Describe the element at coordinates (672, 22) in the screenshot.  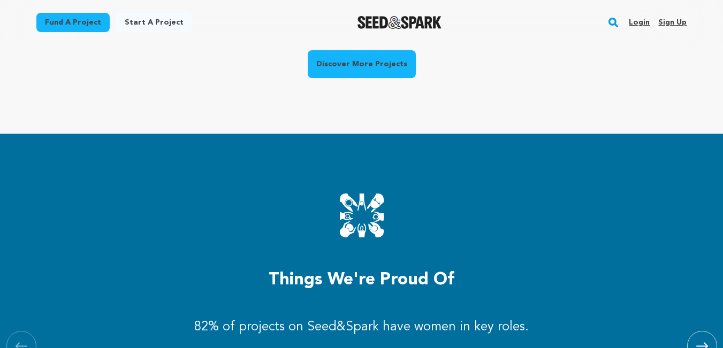
I see `a: Sign up` at that location.